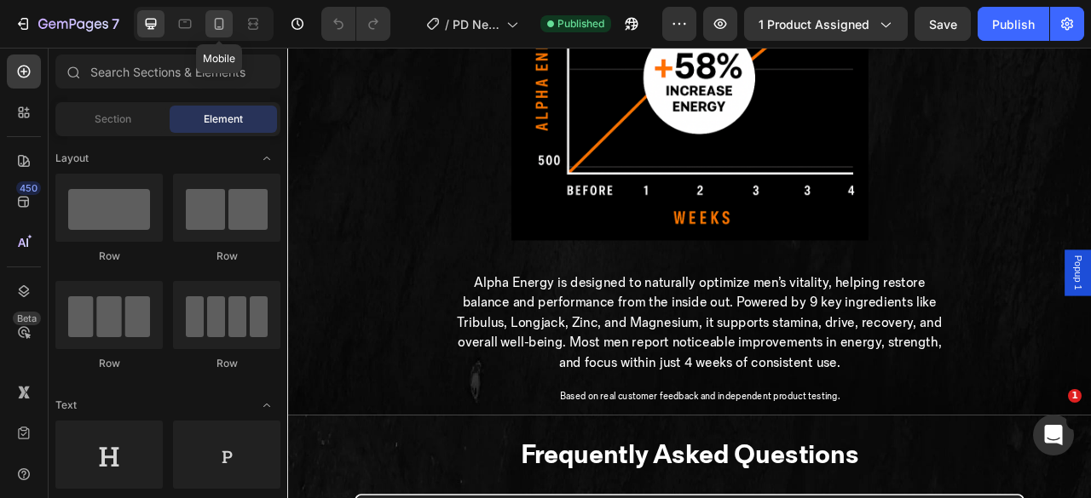 The height and width of the screenshot is (498, 1091). Describe the element at coordinates (66, 34) in the screenshot. I see `div: v 4.0.25` at that location.